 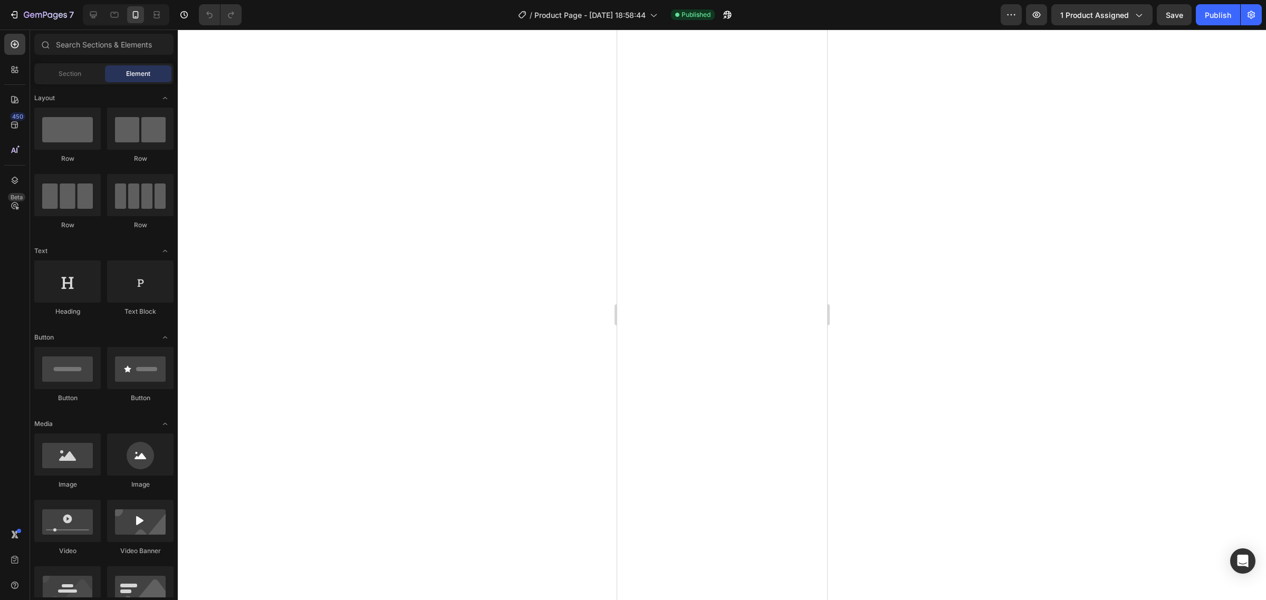 I want to click on div: Video Banner, so click(x=140, y=551).